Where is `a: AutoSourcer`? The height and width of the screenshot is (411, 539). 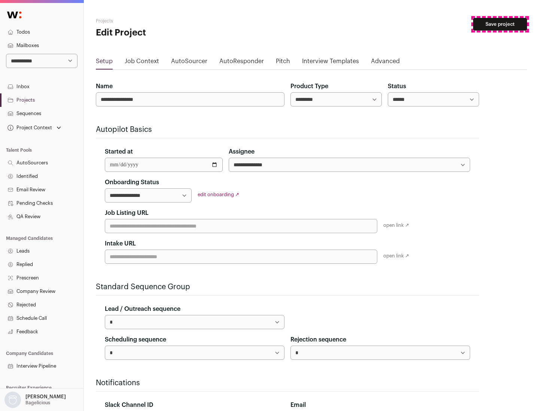 a: AutoSourcer is located at coordinates (189, 63).